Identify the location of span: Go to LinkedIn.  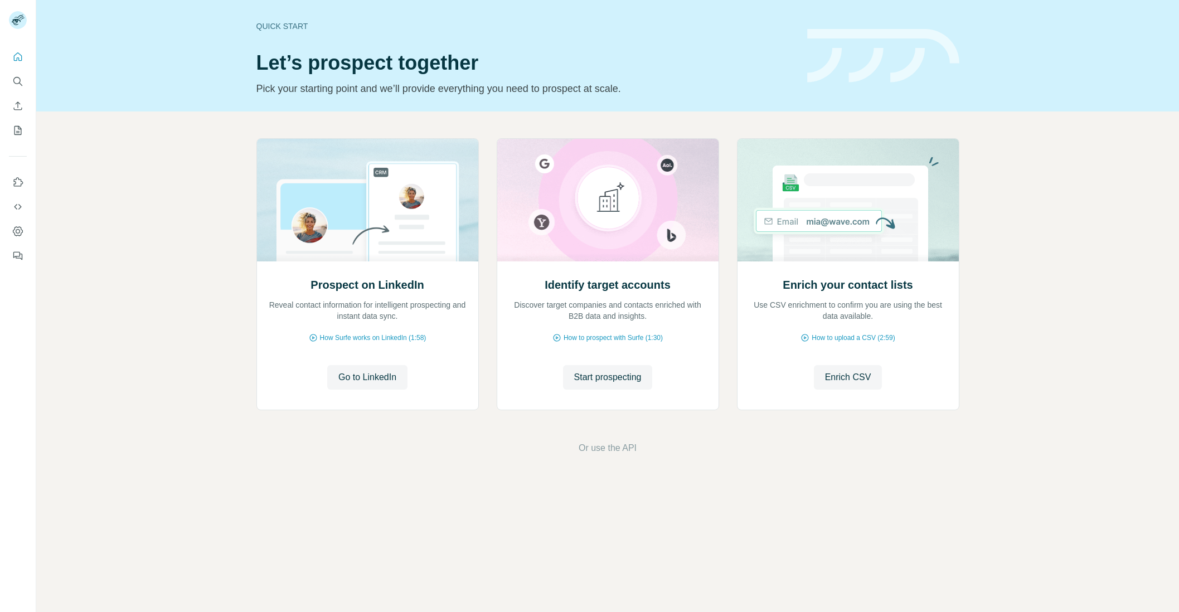
(367, 377).